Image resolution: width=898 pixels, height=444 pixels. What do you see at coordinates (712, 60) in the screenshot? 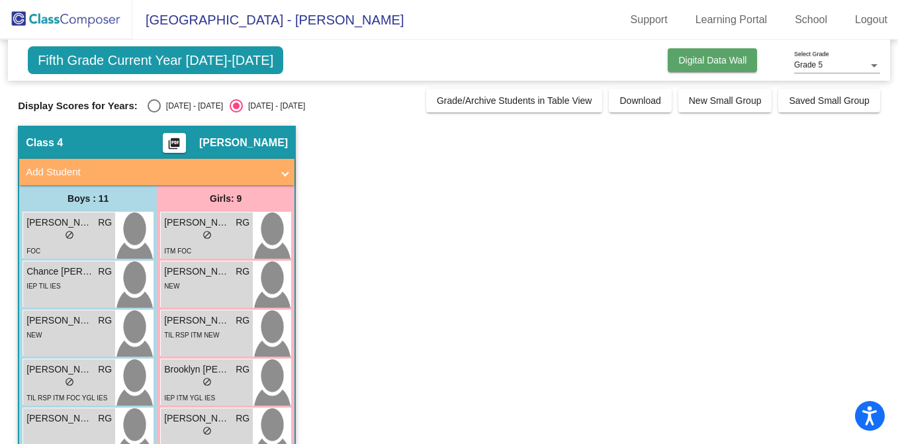
I see `button: Digital Data Wall` at bounding box center [712, 60].